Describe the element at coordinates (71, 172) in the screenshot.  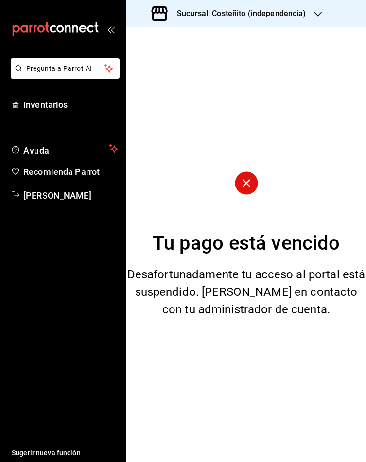
I see `span: Recomienda Parrot` at that location.